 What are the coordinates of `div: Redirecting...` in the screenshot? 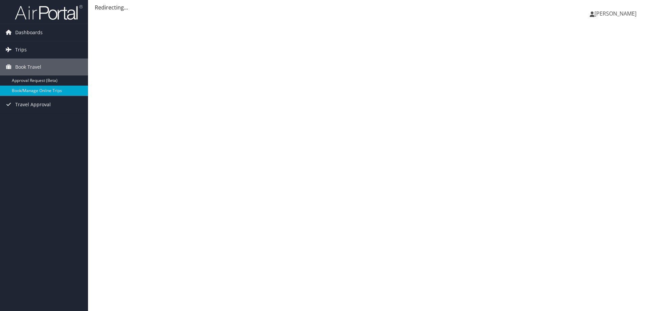 It's located at (369, 7).